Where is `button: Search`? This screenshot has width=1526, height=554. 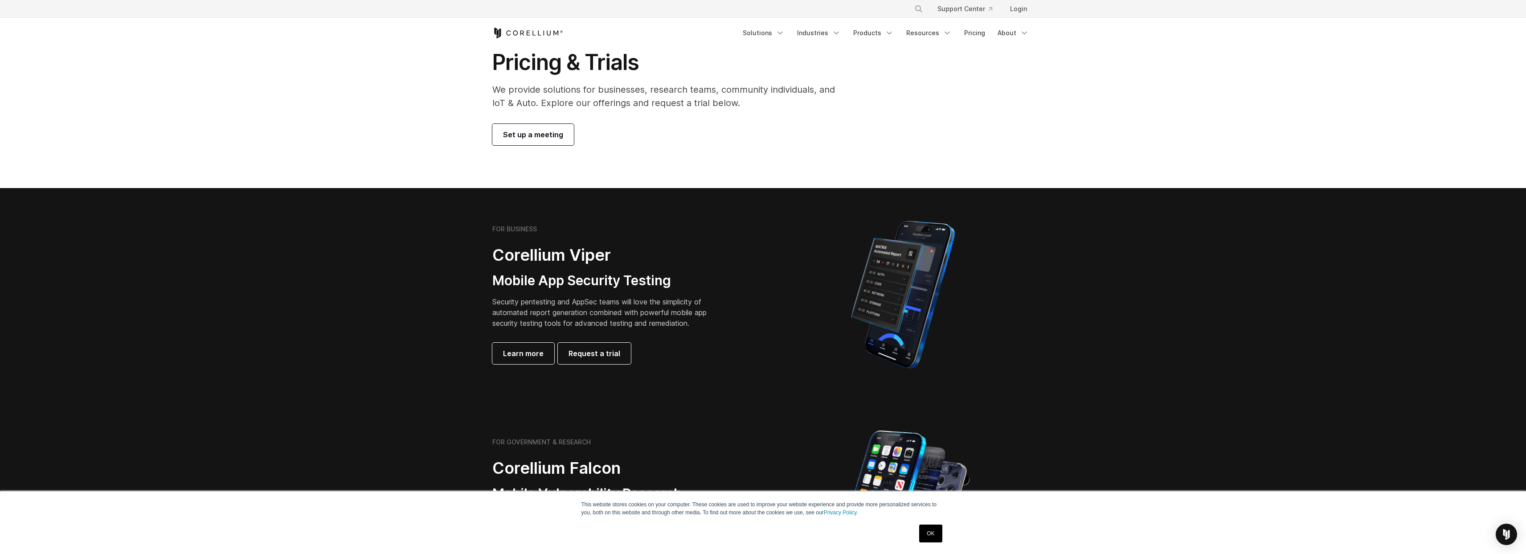 button: Search is located at coordinates (919, 9).